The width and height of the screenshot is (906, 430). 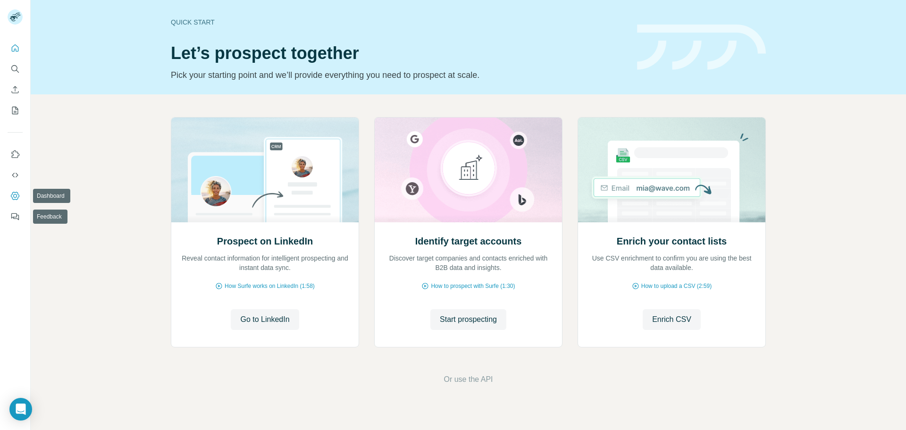 I want to click on img: Enrich your contact lists, so click(x=672, y=170).